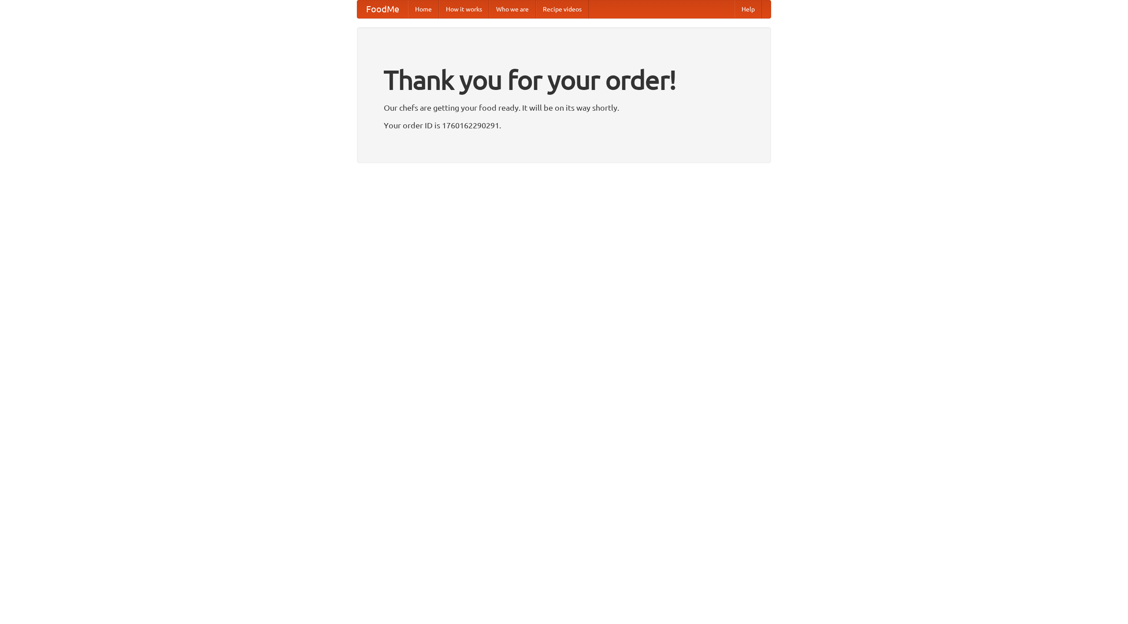 This screenshot has width=1128, height=624. Describe the element at coordinates (562, 9) in the screenshot. I see `a: Recipe videos` at that location.